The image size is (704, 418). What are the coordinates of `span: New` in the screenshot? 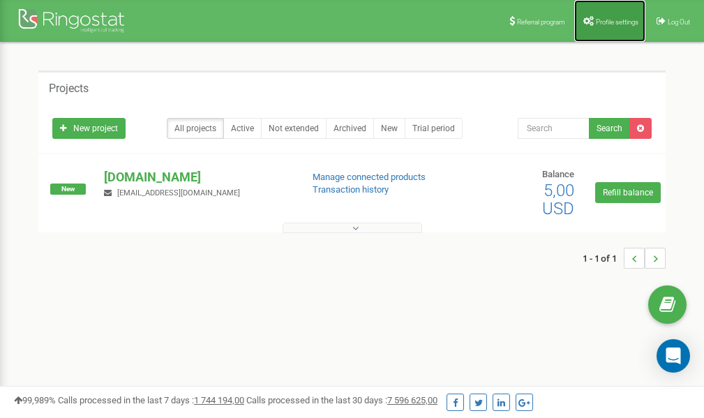 It's located at (68, 189).